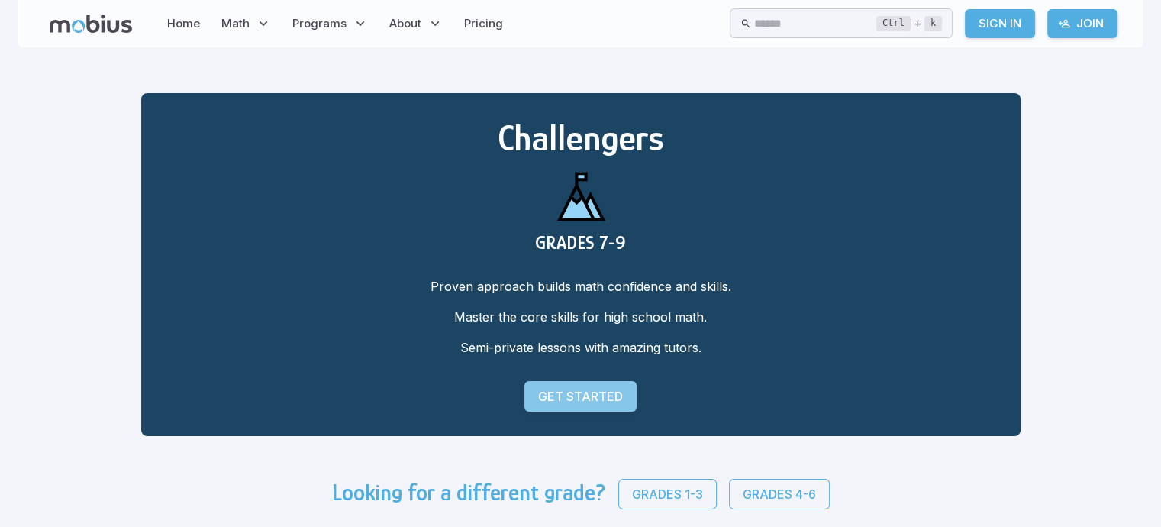 The image size is (1161, 527). Describe the element at coordinates (581, 317) in the screenshot. I see `p: Master the core skills for high school math.` at that location.